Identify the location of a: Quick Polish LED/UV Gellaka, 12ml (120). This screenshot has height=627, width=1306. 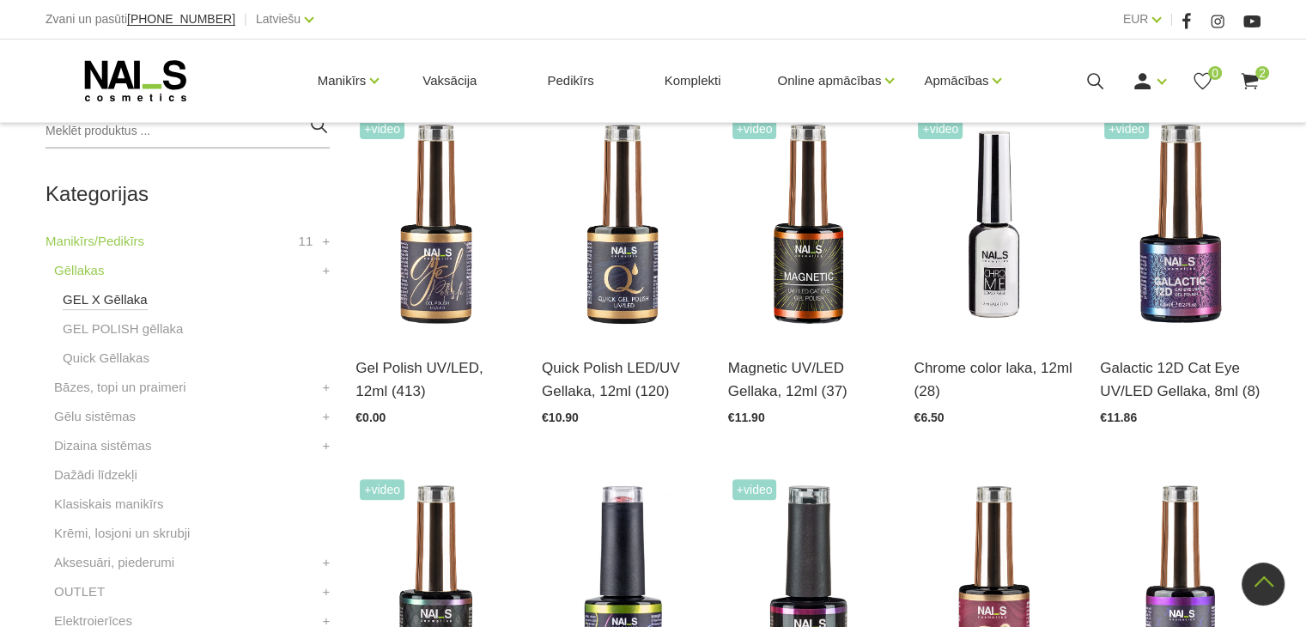
(622, 379).